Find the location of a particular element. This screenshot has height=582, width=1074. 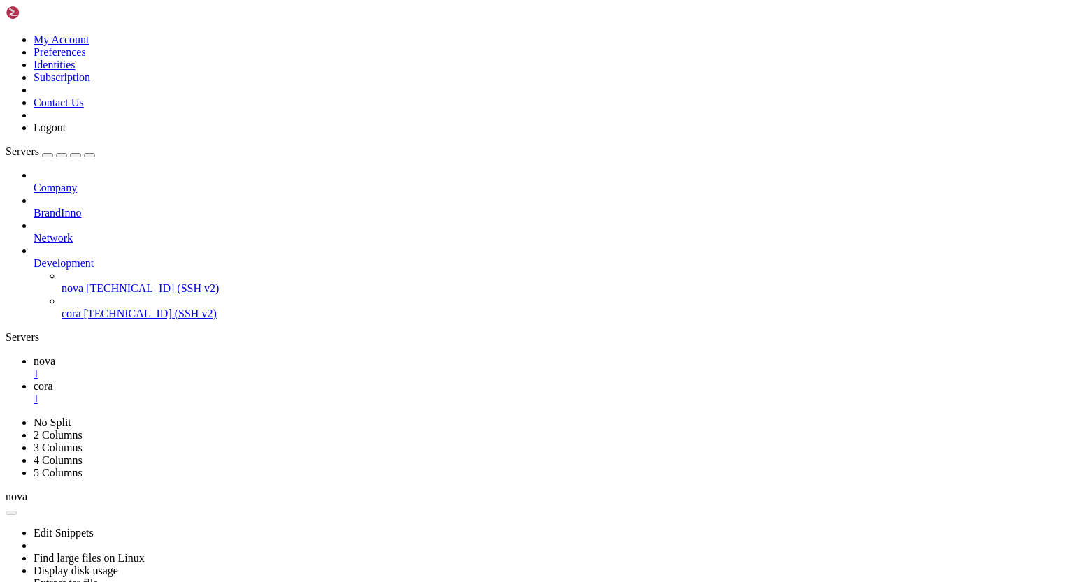

a: Servers is located at coordinates (50, 151).